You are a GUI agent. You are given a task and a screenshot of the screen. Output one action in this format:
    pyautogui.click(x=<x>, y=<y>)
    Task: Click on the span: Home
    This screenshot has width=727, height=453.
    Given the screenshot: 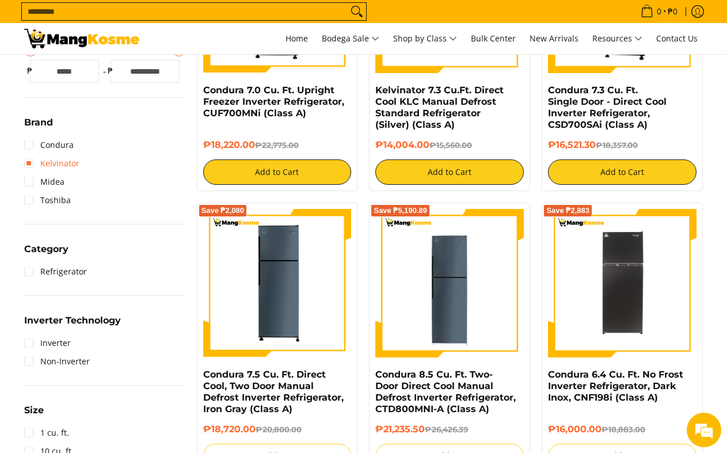 What is the action you would take?
    pyautogui.click(x=297, y=38)
    